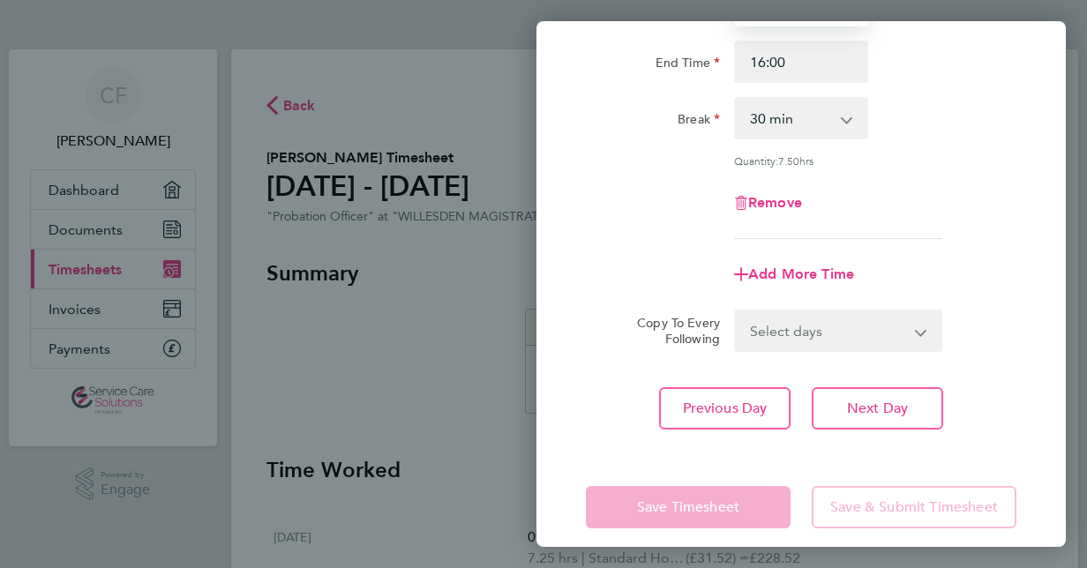 This screenshot has height=568, width=1087. Describe the element at coordinates (699, 122) in the screenshot. I see `label: Break` at that location.